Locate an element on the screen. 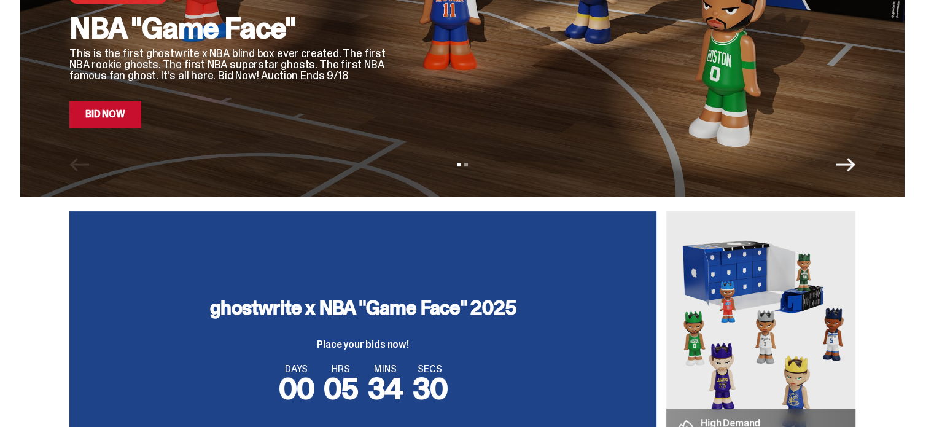 Image resolution: width=934 pixels, height=427 pixels. button: View slide 2 is located at coordinates (466, 165).